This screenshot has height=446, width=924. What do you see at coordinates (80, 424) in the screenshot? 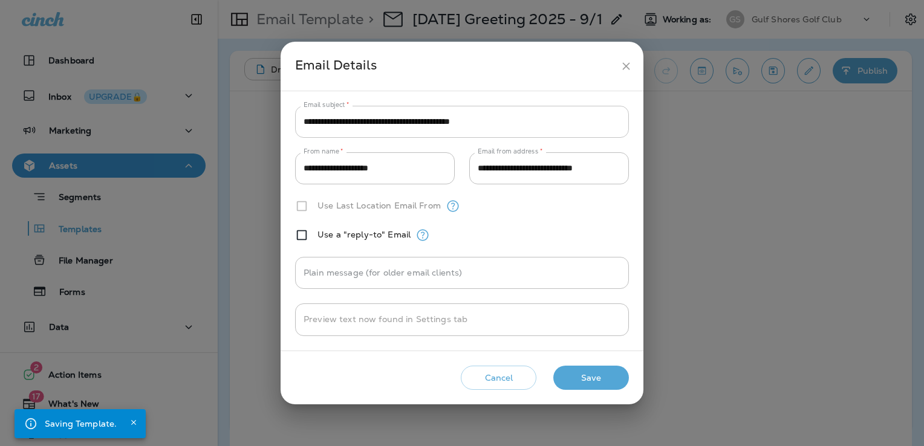
I see `div: Saving Template.` at bounding box center [80, 424].